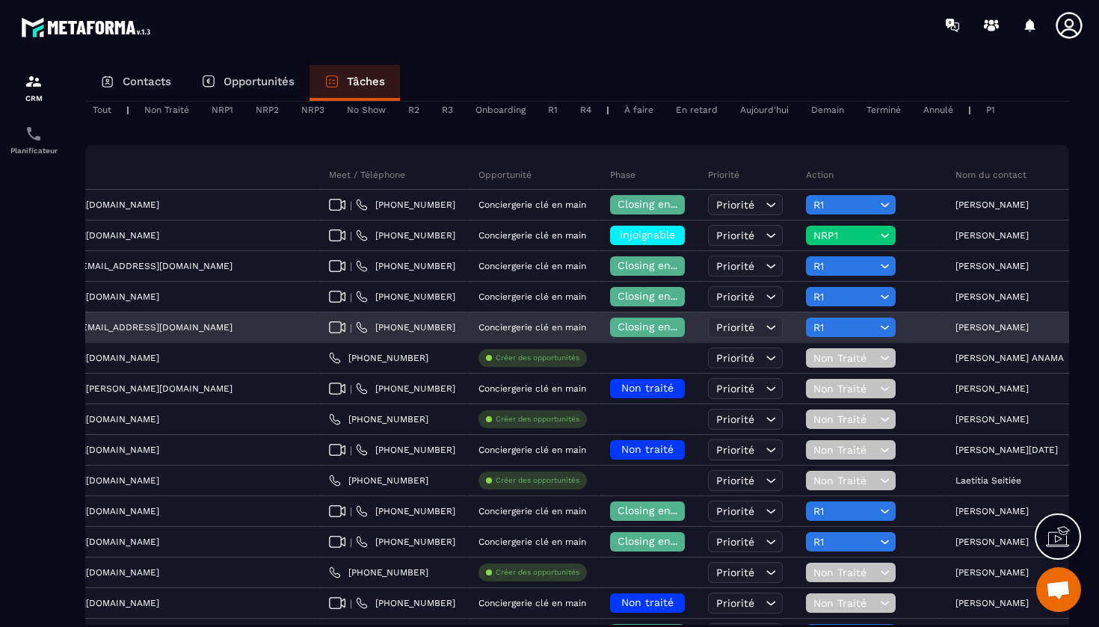  I want to click on span: injoignable, so click(647, 235).